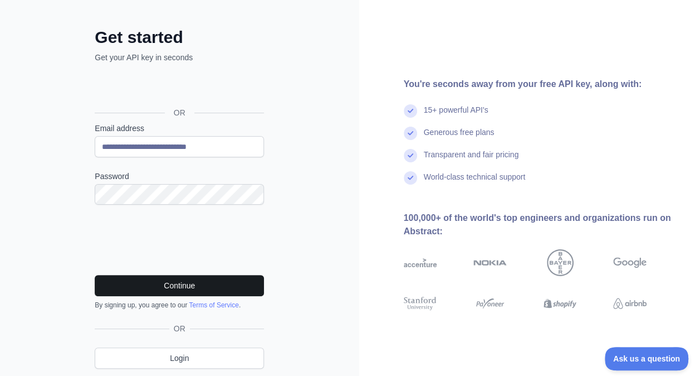 The image size is (700, 376). Describe the element at coordinates (630, 262) in the screenshot. I see `img: google` at that location.